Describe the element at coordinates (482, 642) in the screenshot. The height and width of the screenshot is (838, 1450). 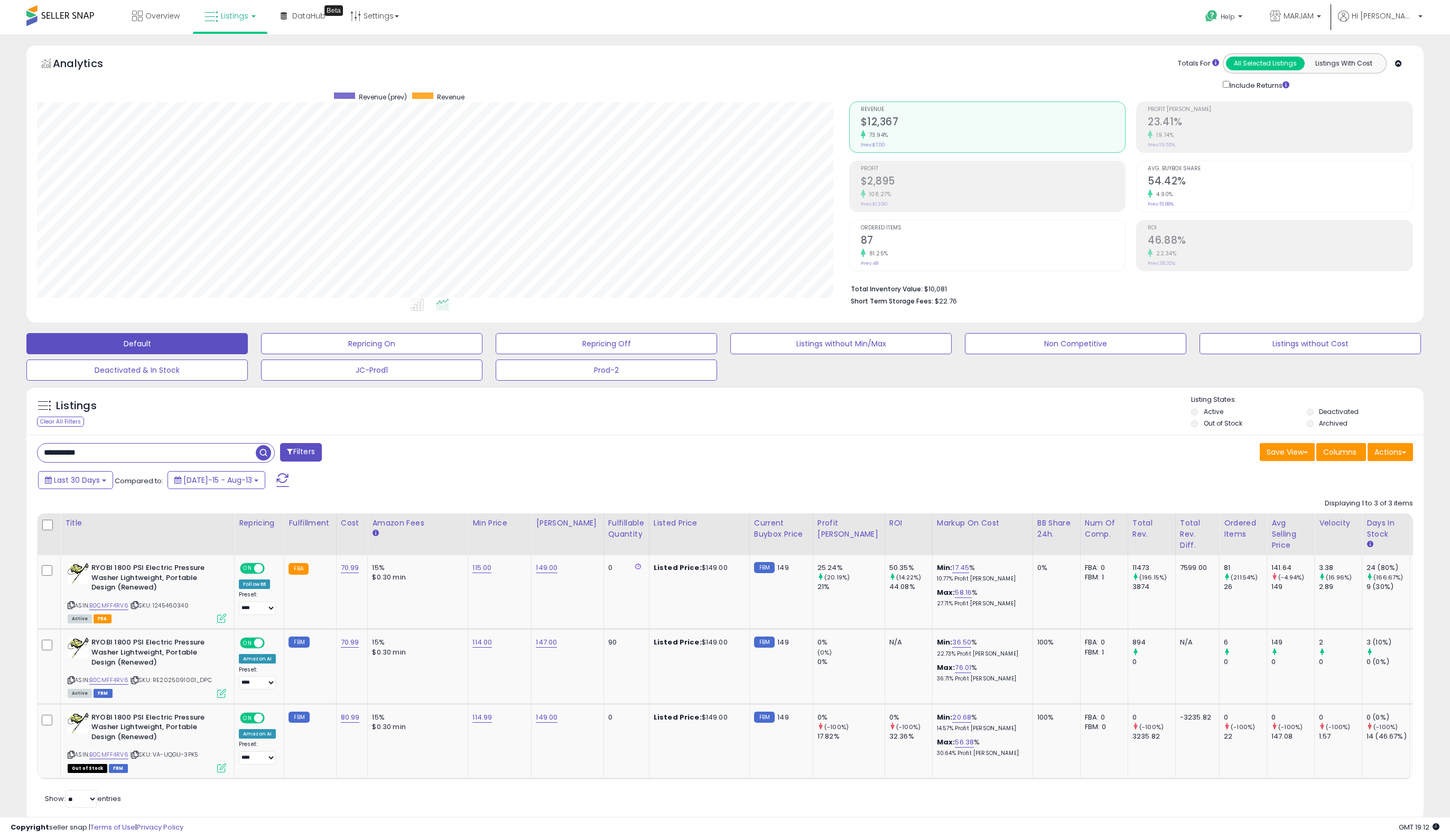
I see `a: 114.00` at that location.